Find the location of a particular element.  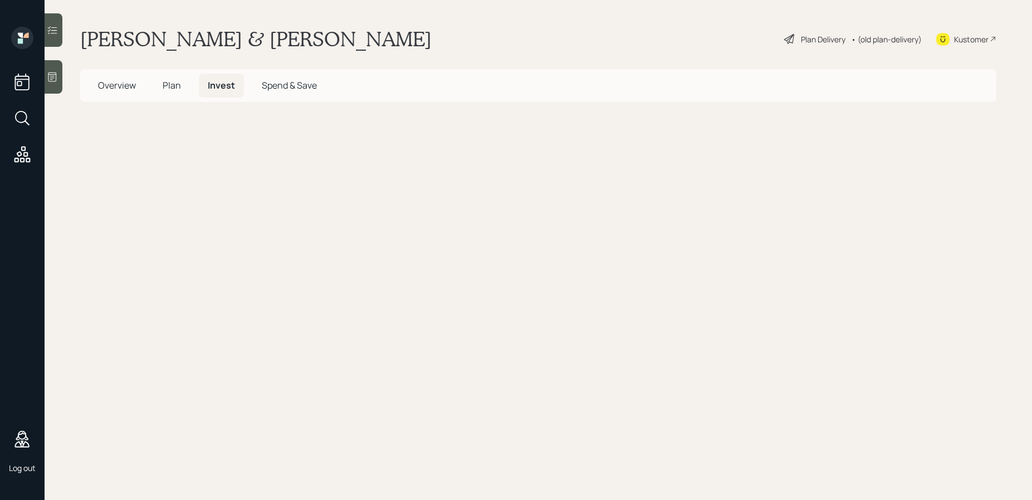

span: Invest is located at coordinates (221, 85).